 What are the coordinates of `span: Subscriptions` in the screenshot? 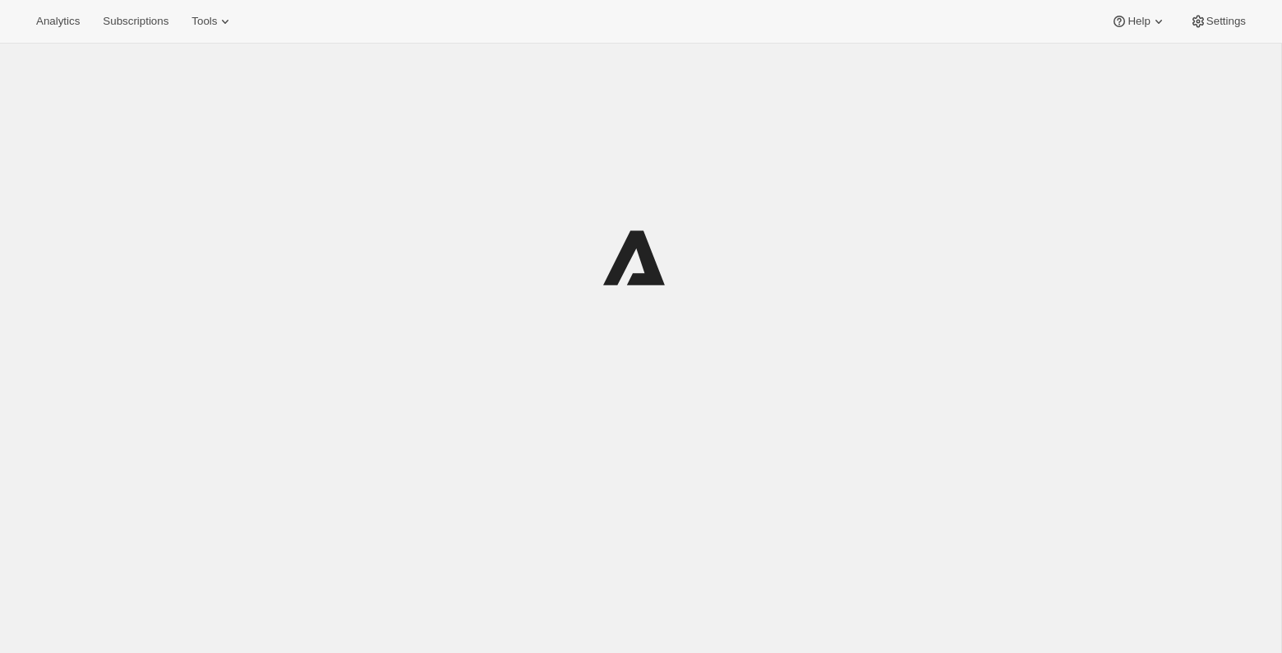 It's located at (136, 21).